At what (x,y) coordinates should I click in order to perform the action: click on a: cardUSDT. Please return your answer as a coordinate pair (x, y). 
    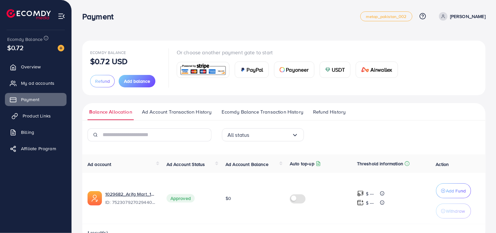
    Looking at the image, I should click on (335, 70).